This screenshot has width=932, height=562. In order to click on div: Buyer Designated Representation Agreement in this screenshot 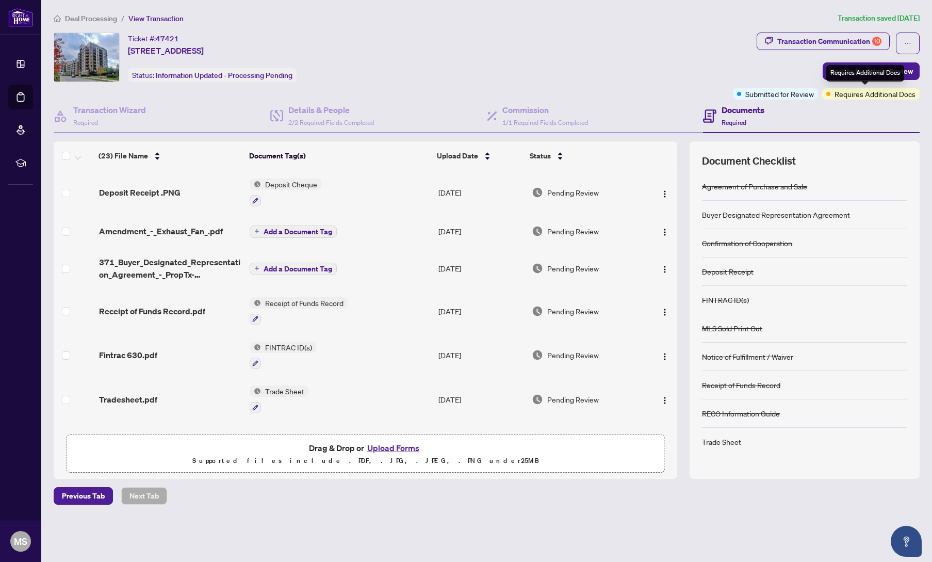, I will do `click(776, 215)`.